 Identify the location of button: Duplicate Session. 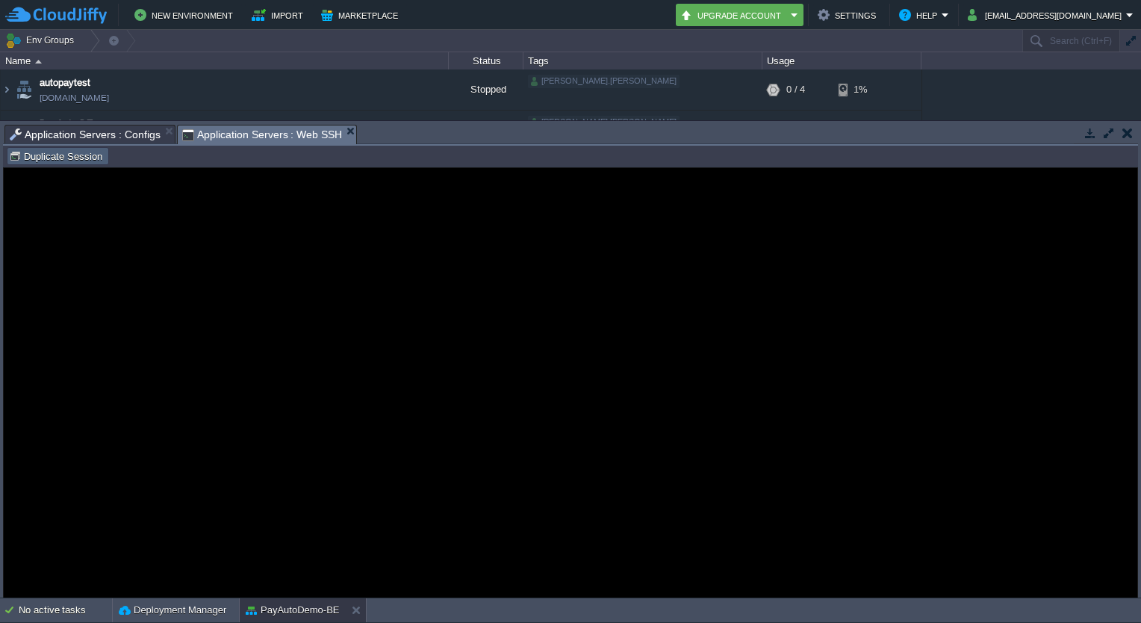
(58, 156).